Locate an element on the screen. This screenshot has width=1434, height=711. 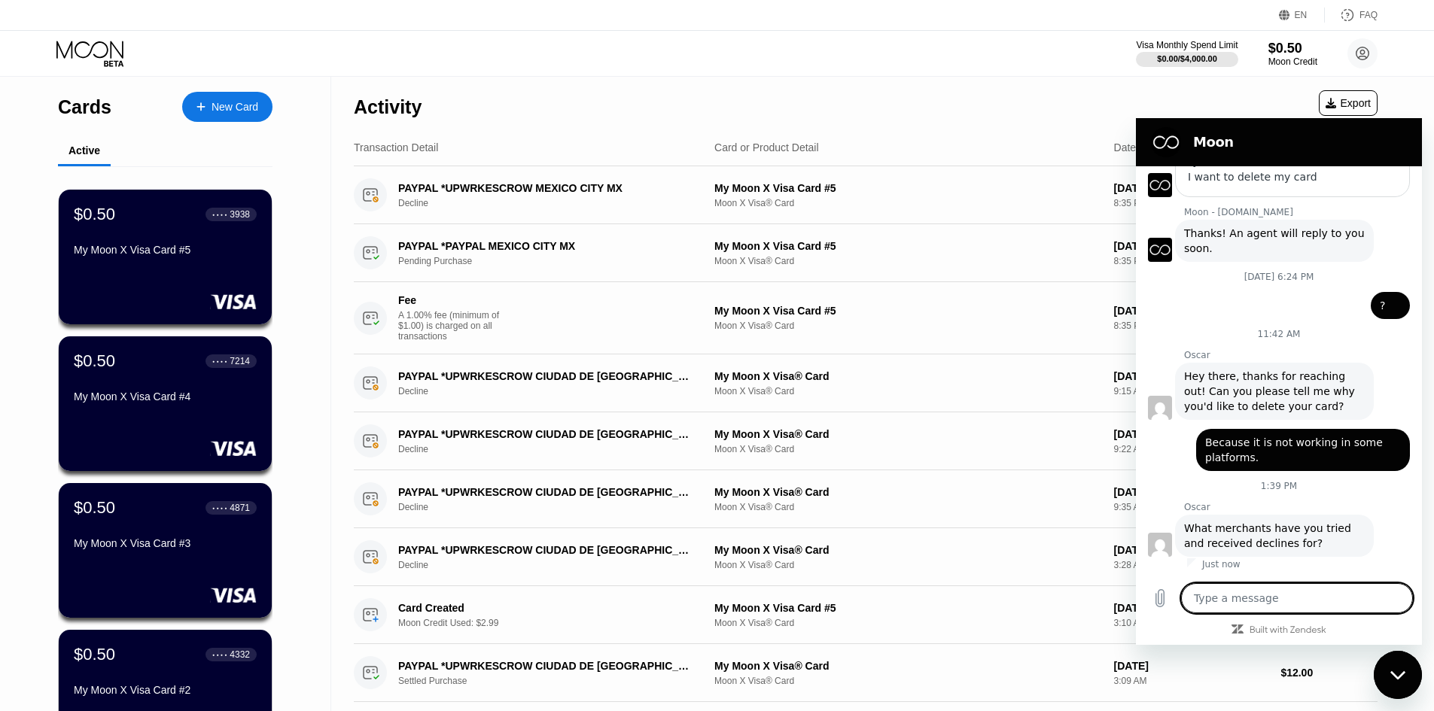
span: Because it is not working in some platforms. is located at coordinates (160, 332).